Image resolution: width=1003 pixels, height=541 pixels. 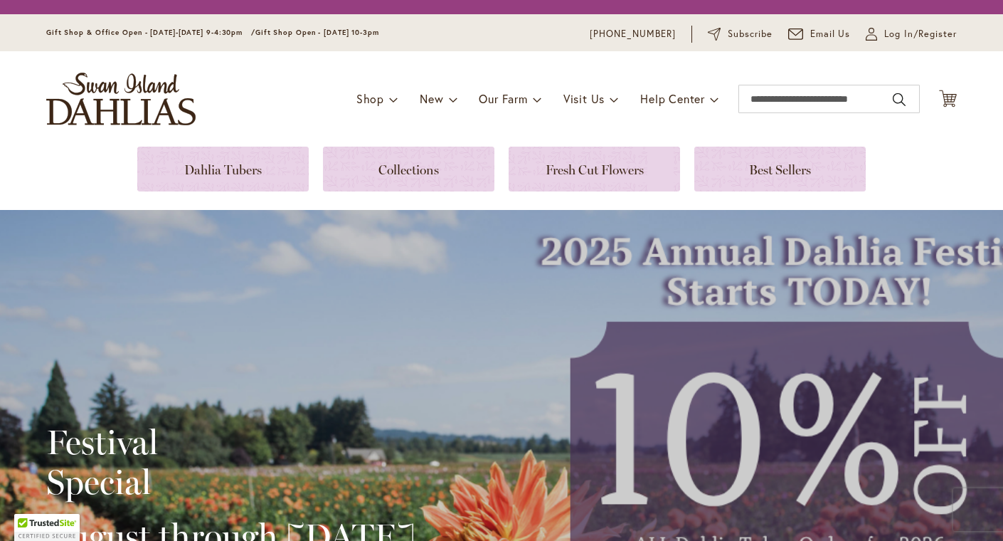 What do you see at coordinates (231, 462) in the screenshot?
I see `h2: Festival Special` at bounding box center [231, 462].